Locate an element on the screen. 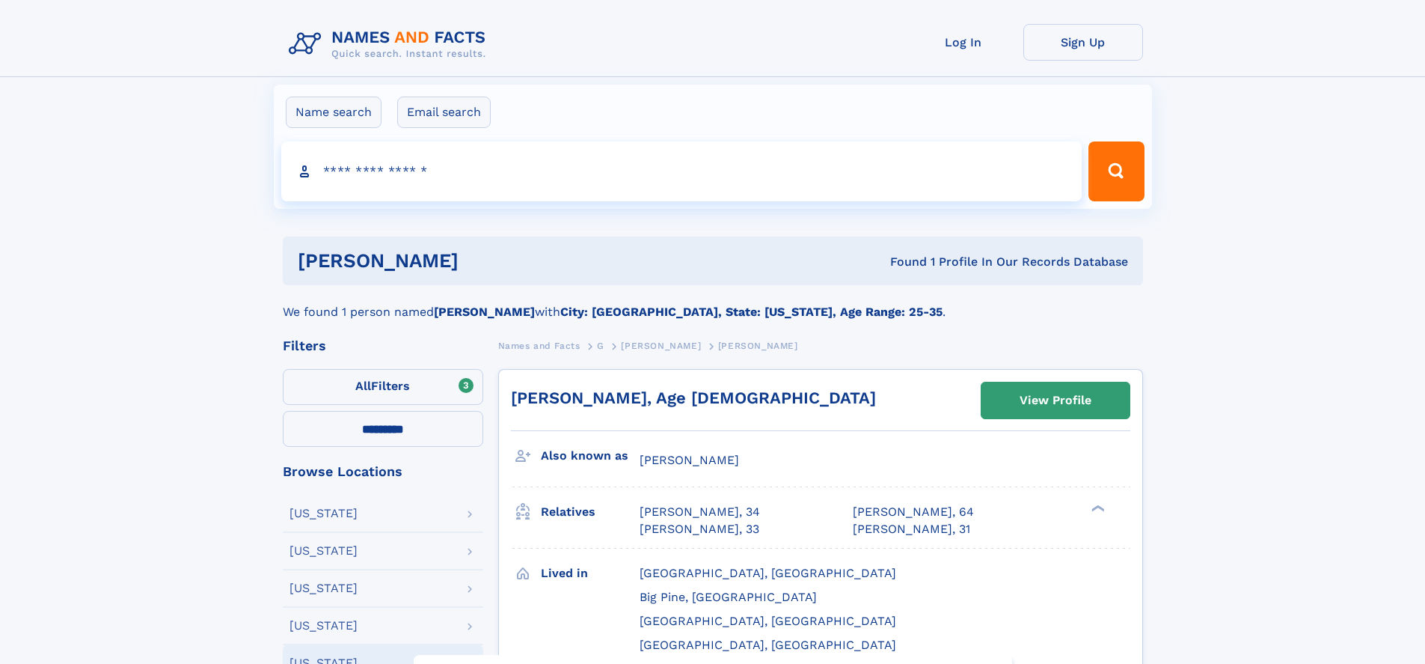 This screenshot has width=1425, height=664. div: View Profile is located at coordinates (1056, 400).